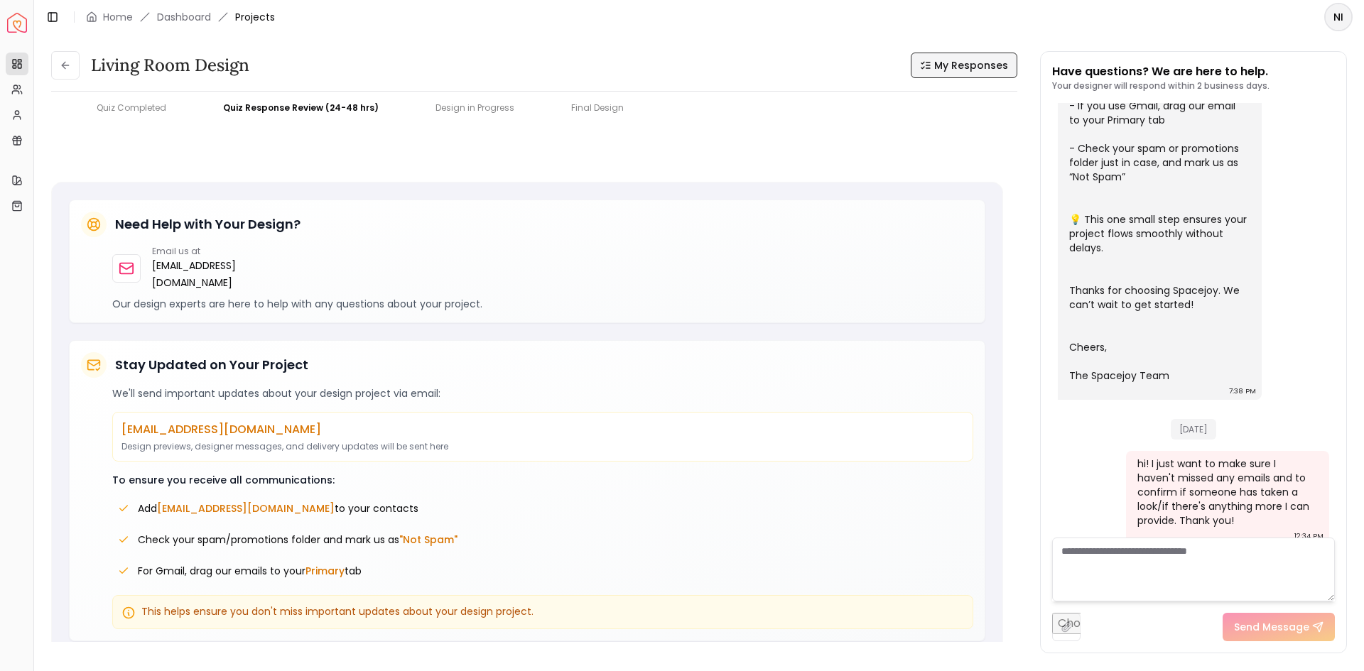  What do you see at coordinates (1338, 17) in the screenshot?
I see `span: NI` at bounding box center [1338, 17].